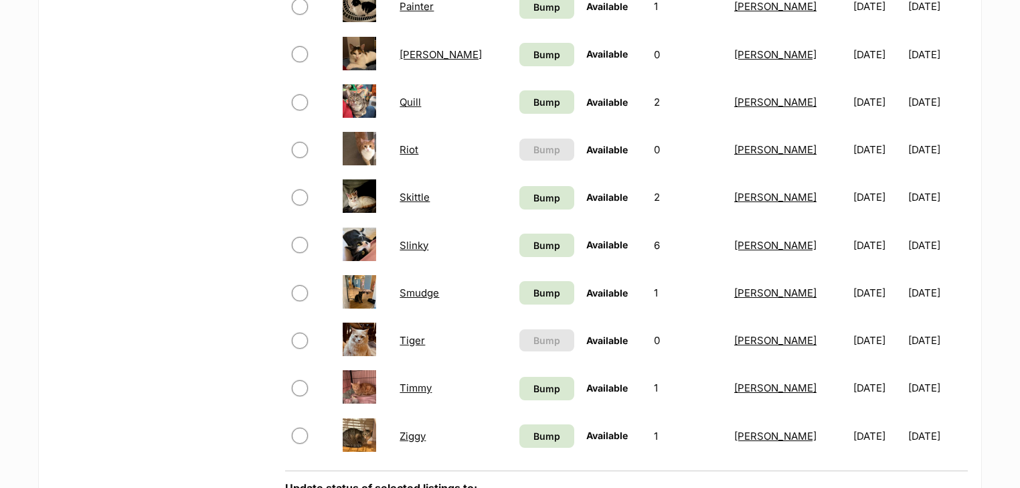 Image resolution: width=1020 pixels, height=488 pixels. Describe the element at coordinates (688, 245) in the screenshot. I see `td: 6` at that location.